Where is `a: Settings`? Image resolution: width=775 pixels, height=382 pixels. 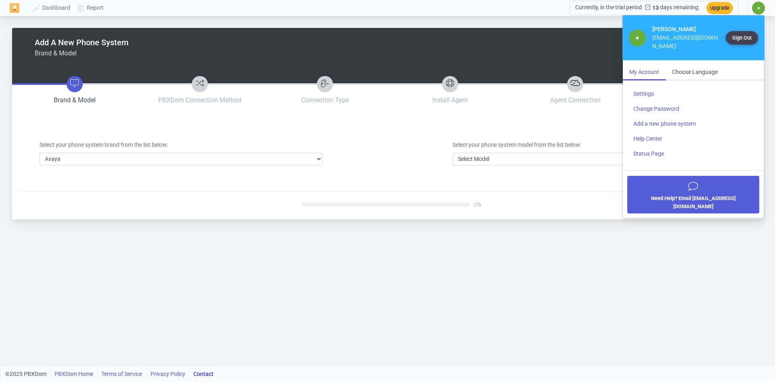
a: Settings is located at coordinates (694, 94).